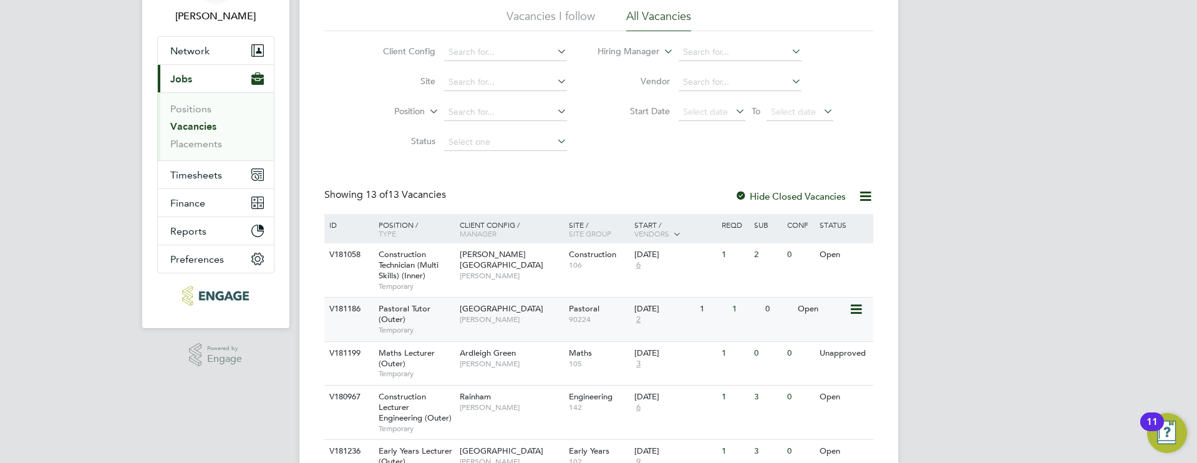  What do you see at coordinates (216, 126) in the screenshot?
I see `div: Jobs` at bounding box center [216, 126].